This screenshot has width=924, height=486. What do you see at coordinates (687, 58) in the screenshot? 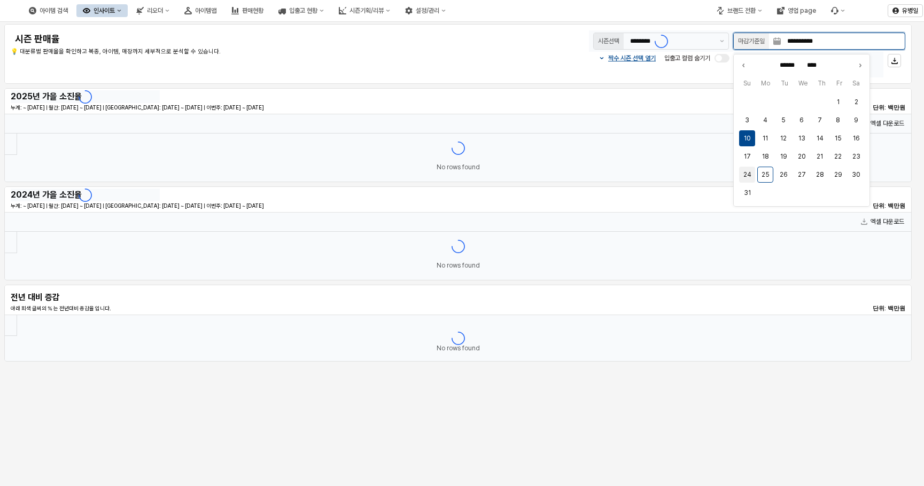
I see `span: 입출고 컬럼 숨기기` at bounding box center [687, 58].